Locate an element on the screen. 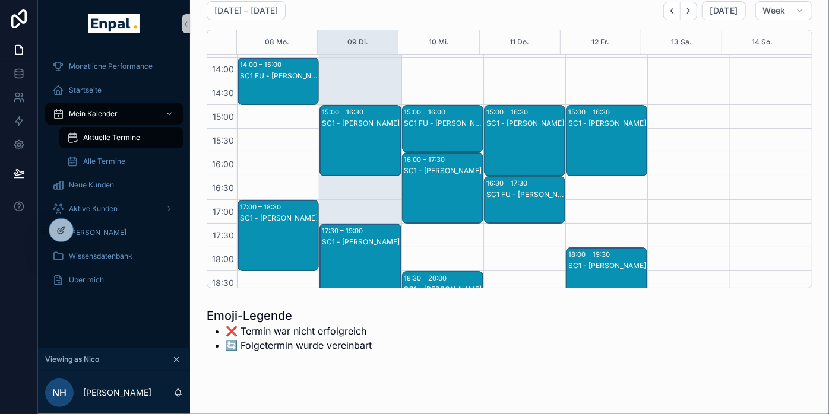 Image resolution: width=829 pixels, height=414 pixels. h1: Emoji-Legende is located at coordinates (289, 316).